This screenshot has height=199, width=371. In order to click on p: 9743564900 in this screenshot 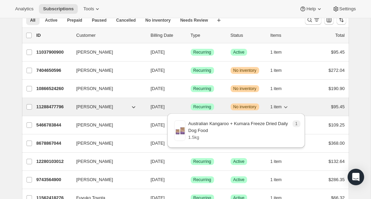, I will do `click(54, 180)`.